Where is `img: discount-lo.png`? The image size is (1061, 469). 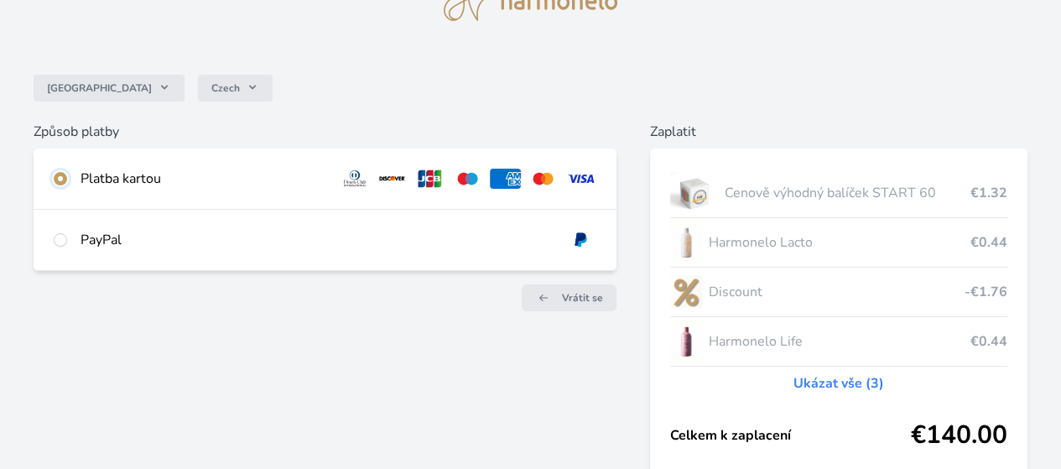
img: discount-lo.png is located at coordinates (686, 292).